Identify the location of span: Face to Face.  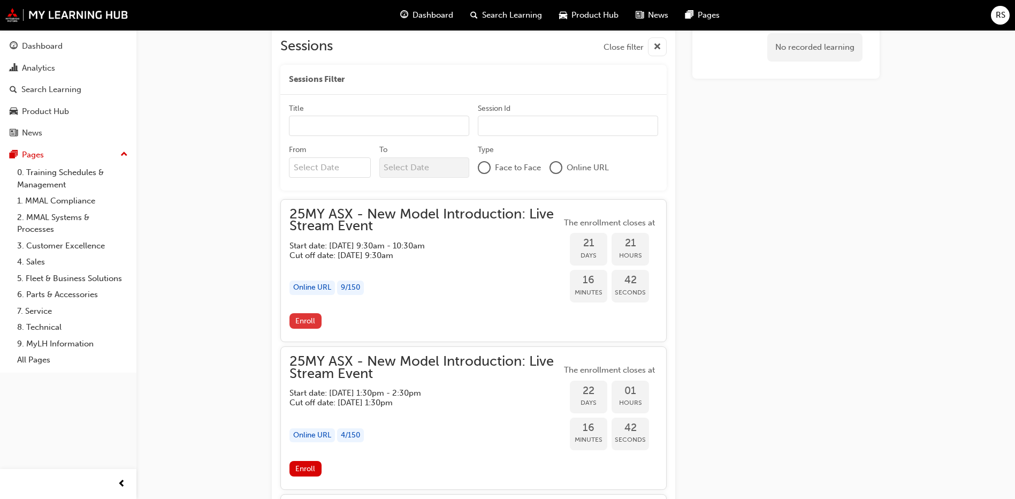
(518, 167).